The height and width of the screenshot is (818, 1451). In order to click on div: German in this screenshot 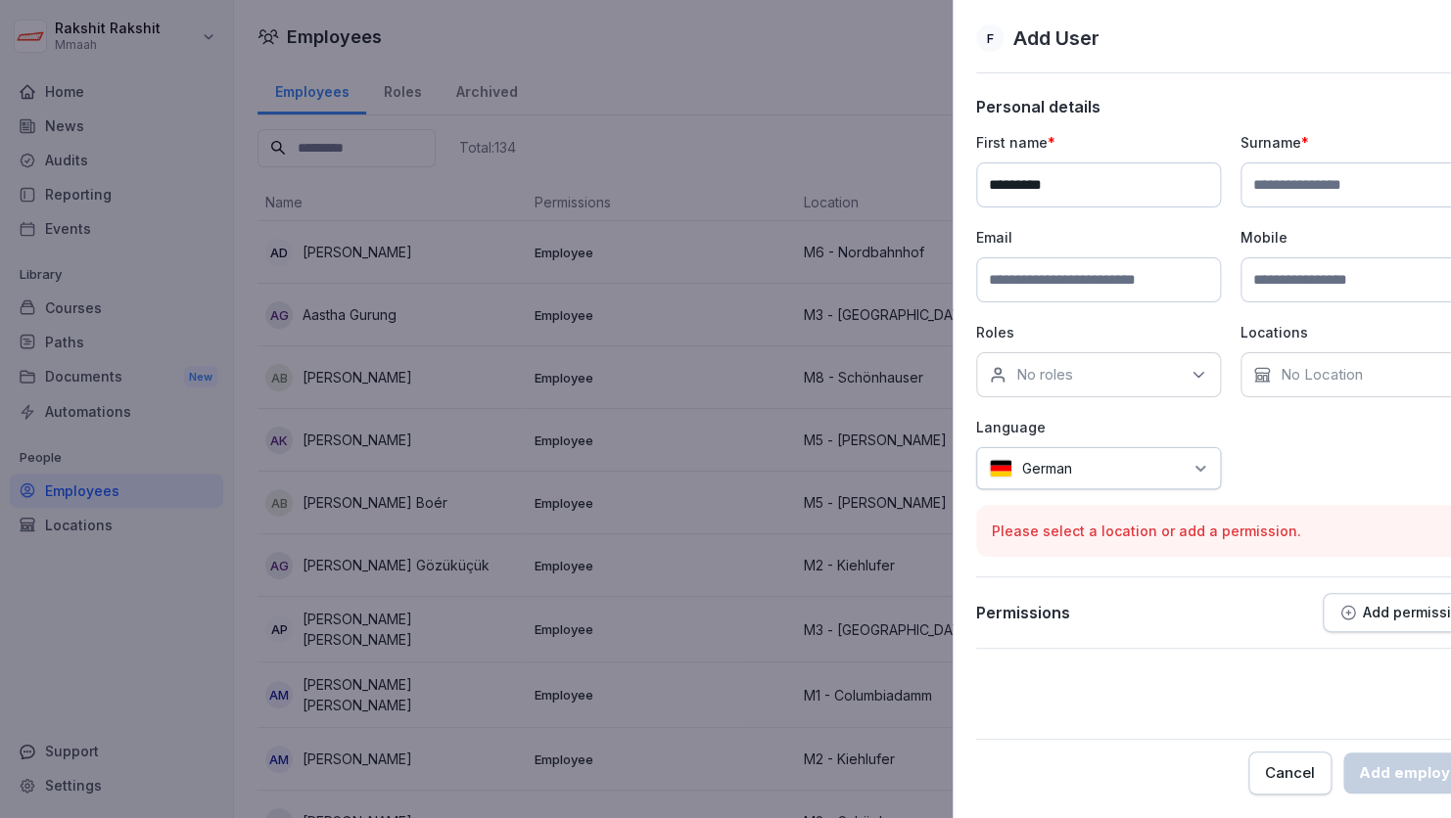, I will do `click(1098, 468)`.